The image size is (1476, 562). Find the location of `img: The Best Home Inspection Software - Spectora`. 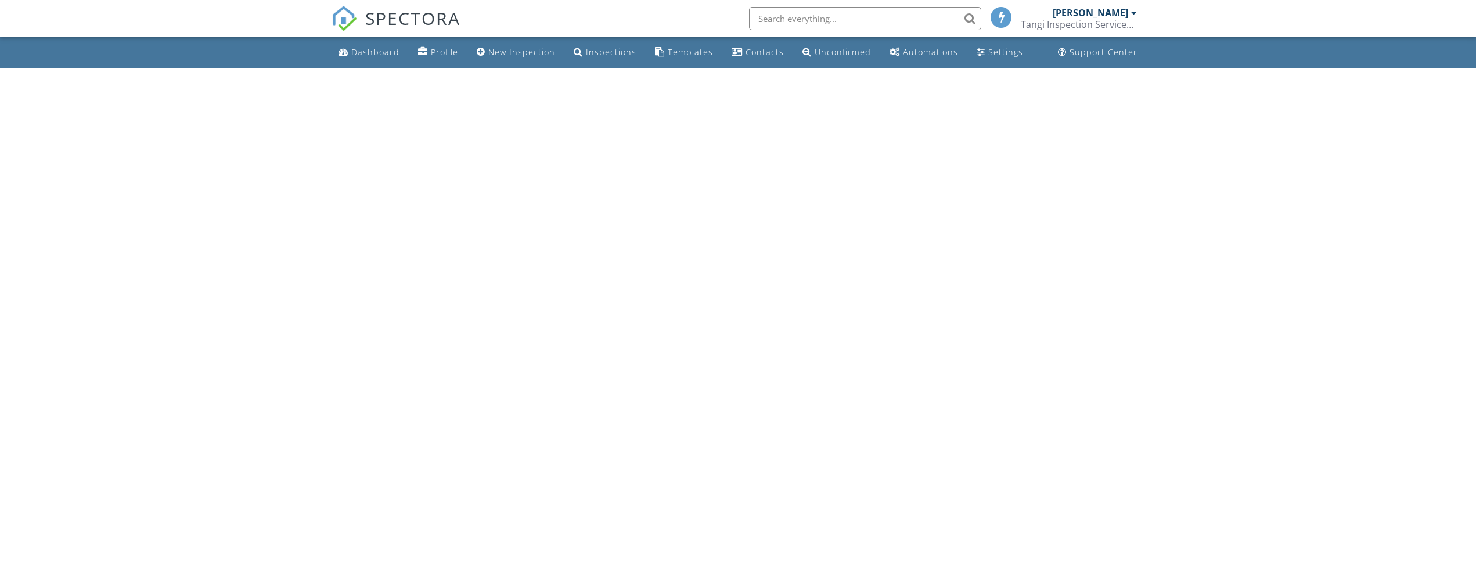

img: The Best Home Inspection Software - Spectora is located at coordinates (344, 19).